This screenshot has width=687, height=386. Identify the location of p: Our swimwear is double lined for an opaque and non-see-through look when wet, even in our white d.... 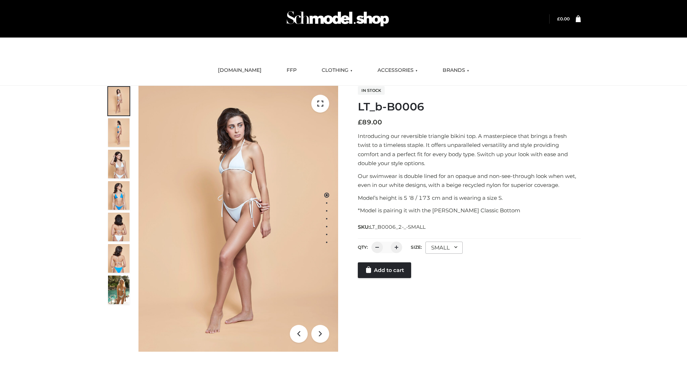
(469, 181).